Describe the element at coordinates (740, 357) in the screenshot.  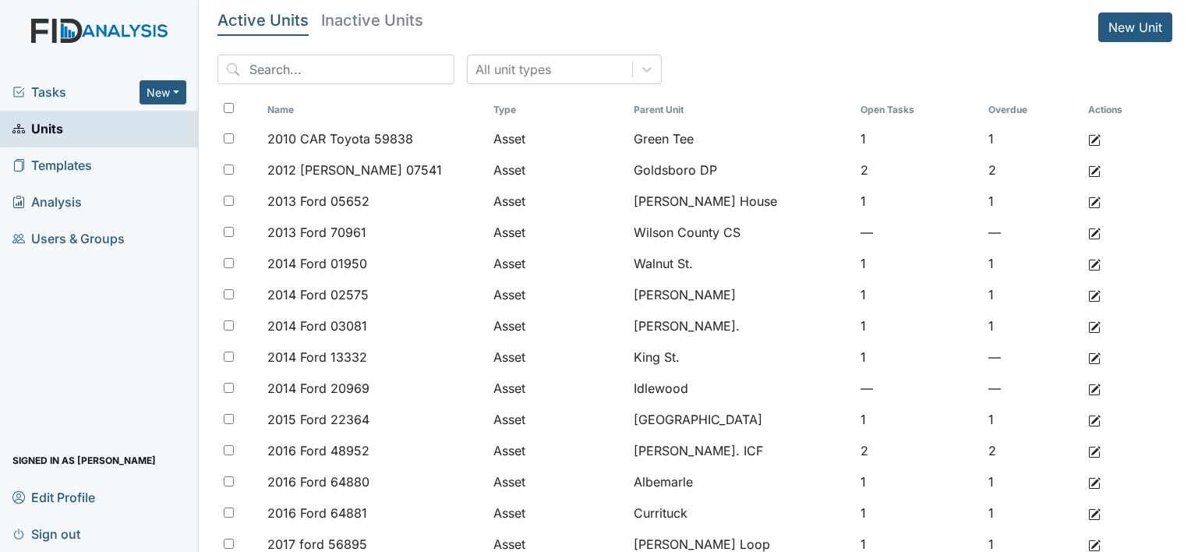
I see `td: King St.` at that location.